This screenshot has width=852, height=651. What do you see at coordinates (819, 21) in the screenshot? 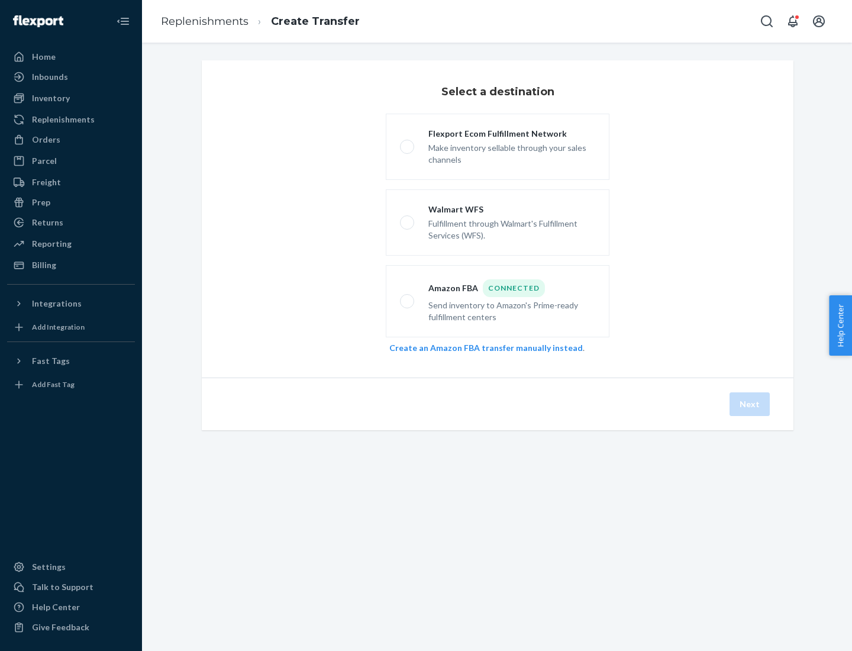
I see `button: Open account menu` at bounding box center [819, 21].